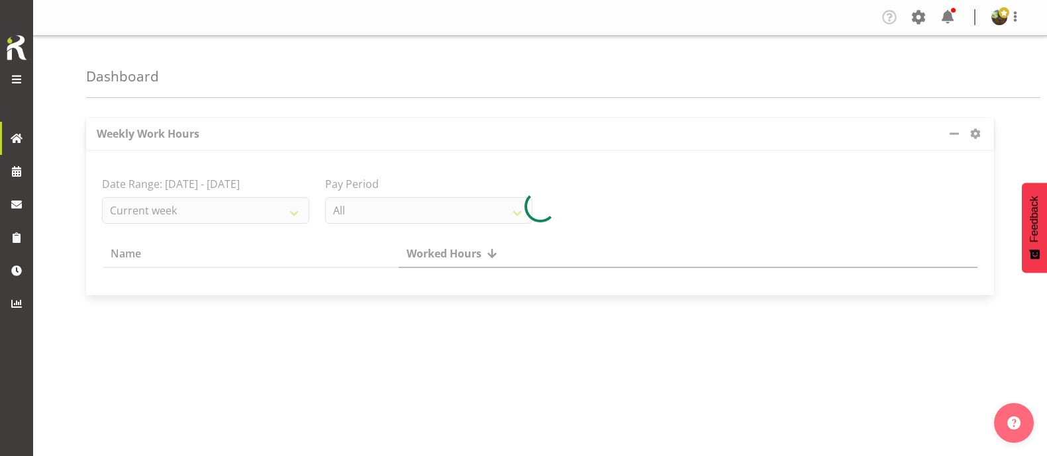  Describe the element at coordinates (1014, 423) in the screenshot. I see `img: help-xxl-2.png` at that location.